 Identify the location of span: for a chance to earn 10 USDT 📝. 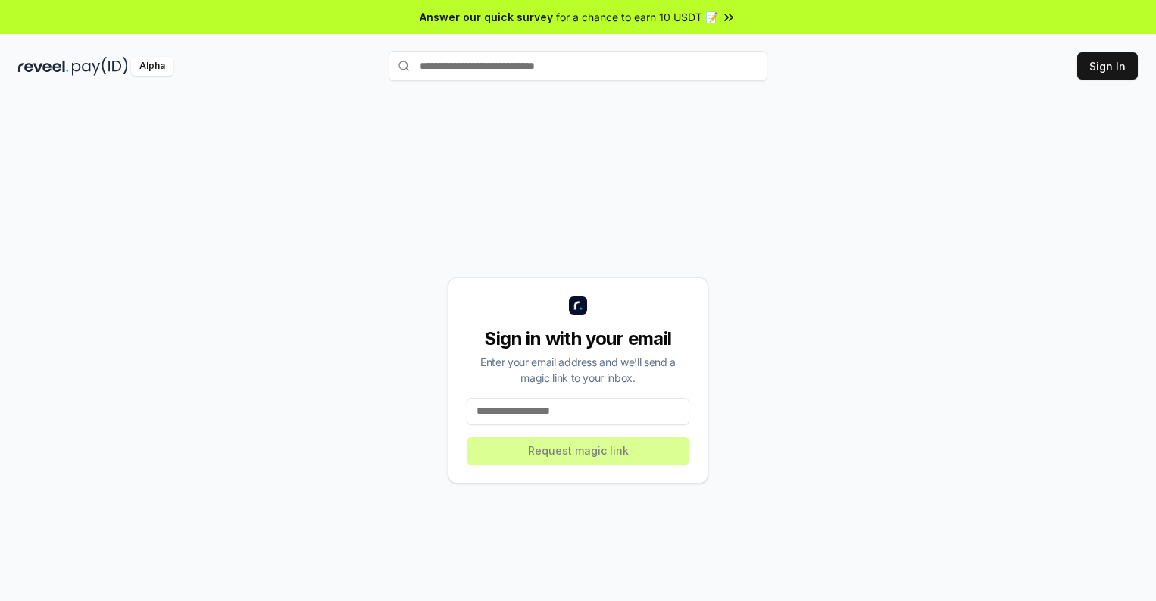
(637, 17).